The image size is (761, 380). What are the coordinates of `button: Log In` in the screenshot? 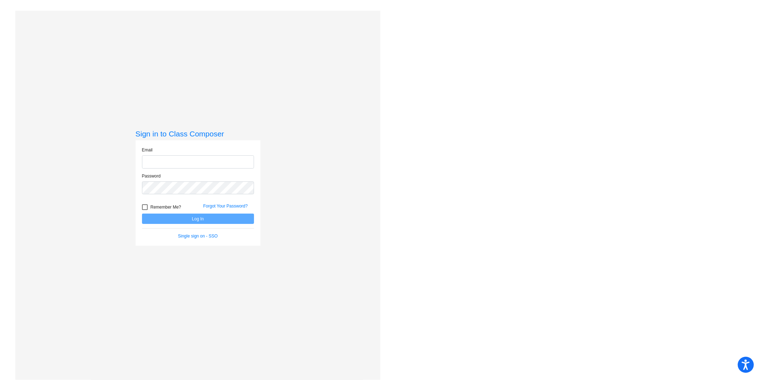 It's located at (198, 218).